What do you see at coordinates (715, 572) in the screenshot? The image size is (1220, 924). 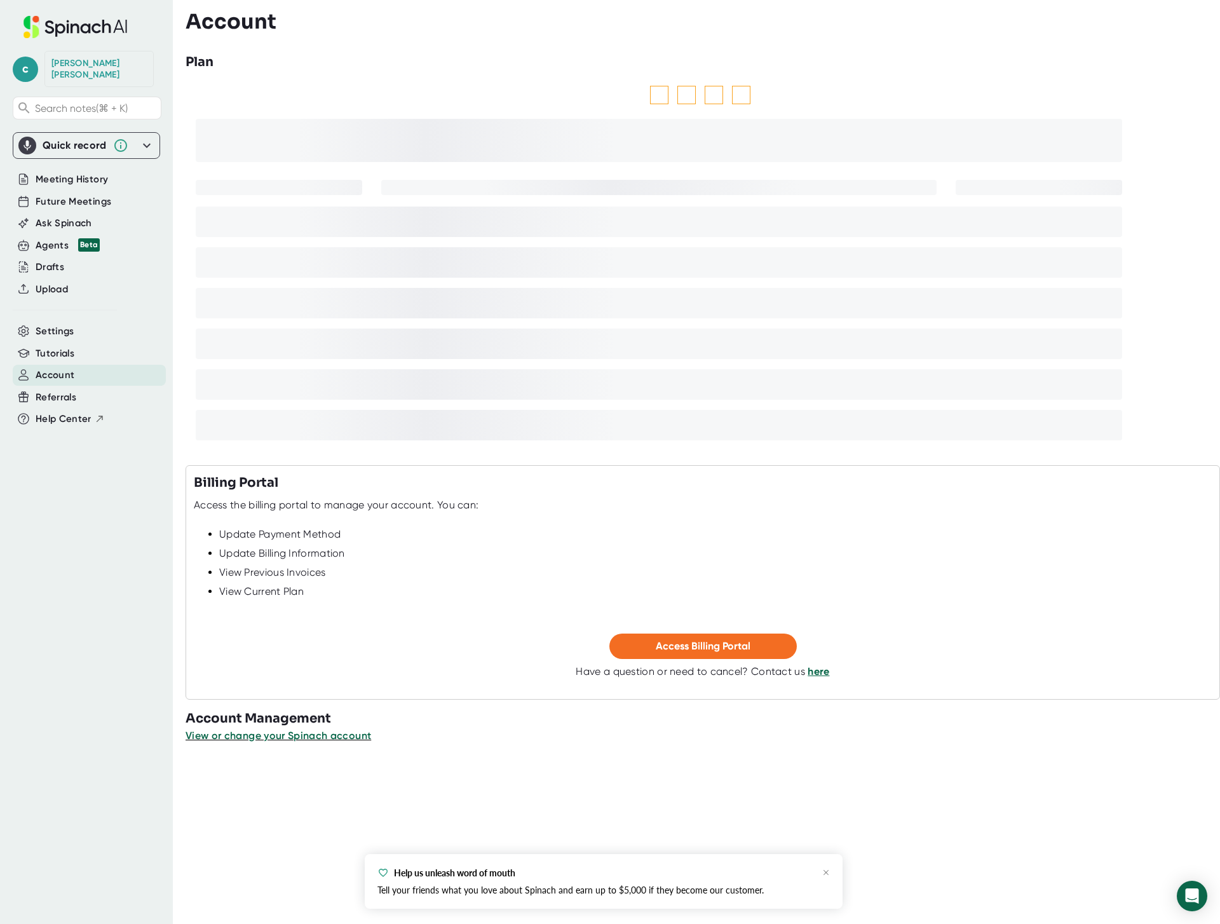 I see `div: View Previous Invoices` at bounding box center [715, 572].